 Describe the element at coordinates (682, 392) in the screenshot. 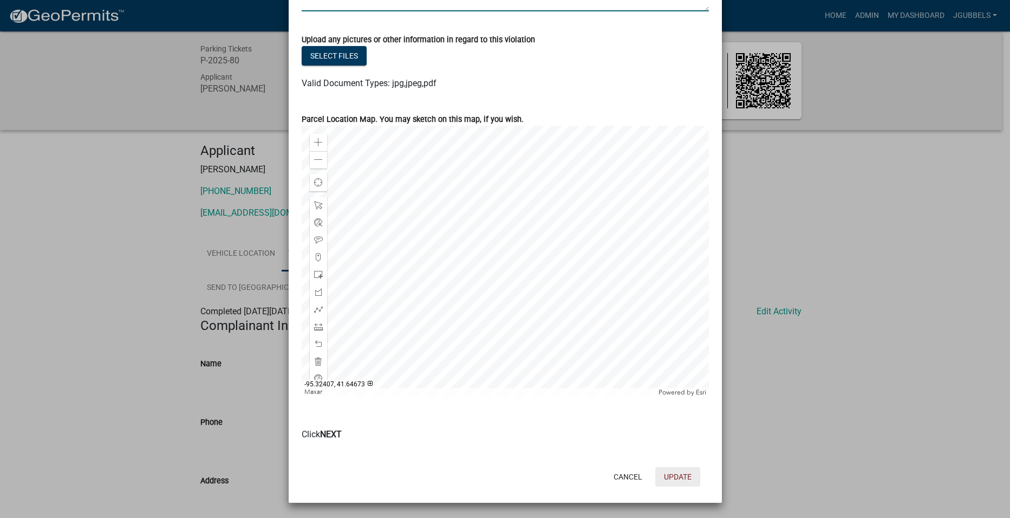

I see `div: Powered by` at that location.